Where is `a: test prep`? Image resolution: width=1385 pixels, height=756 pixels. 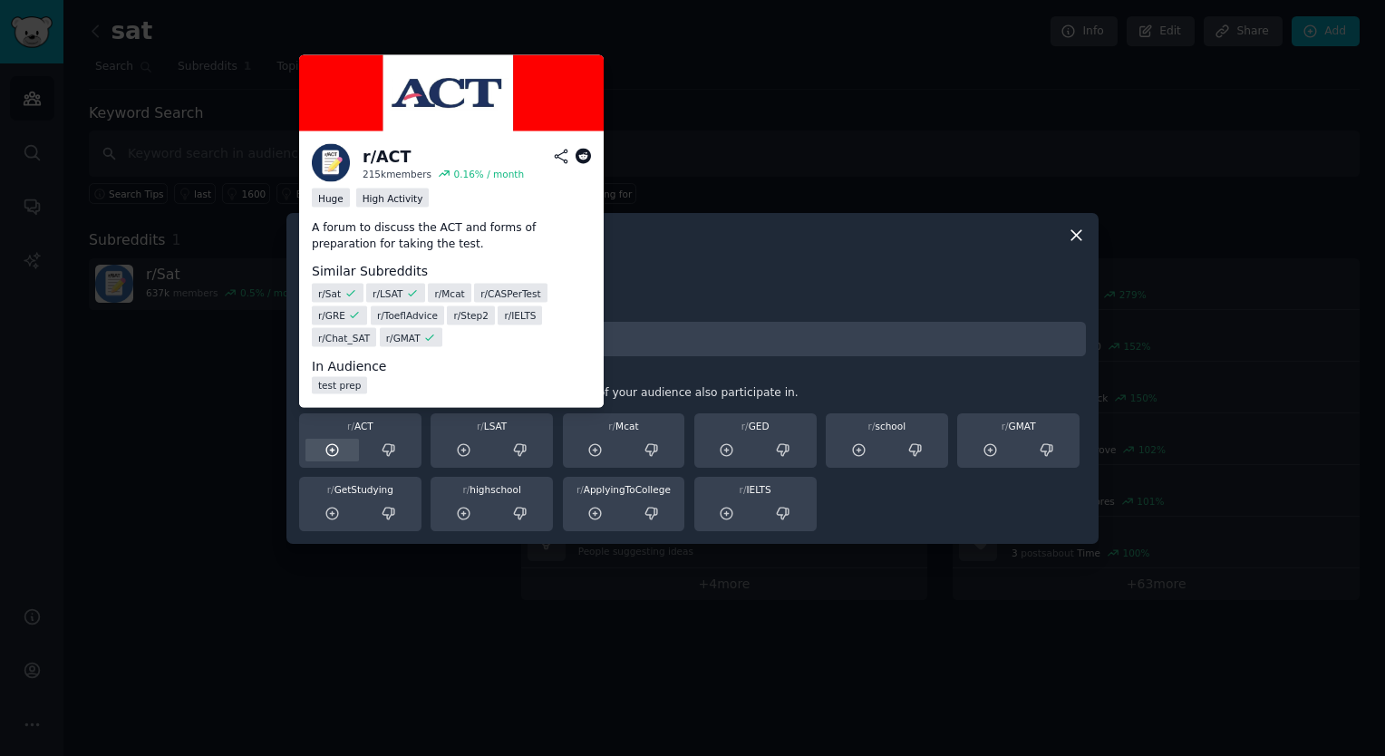
a: test prep is located at coordinates (339, 385).